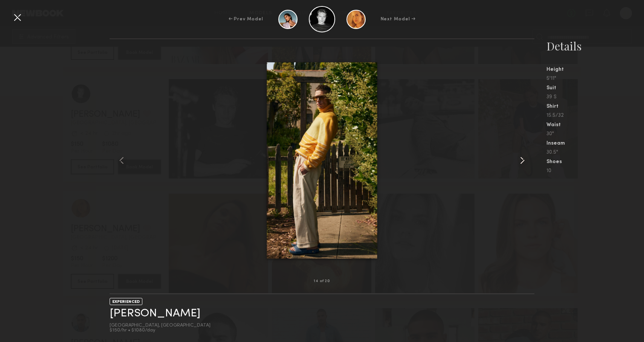 The image size is (644, 342). I want to click on div: Shirt, so click(595, 107).